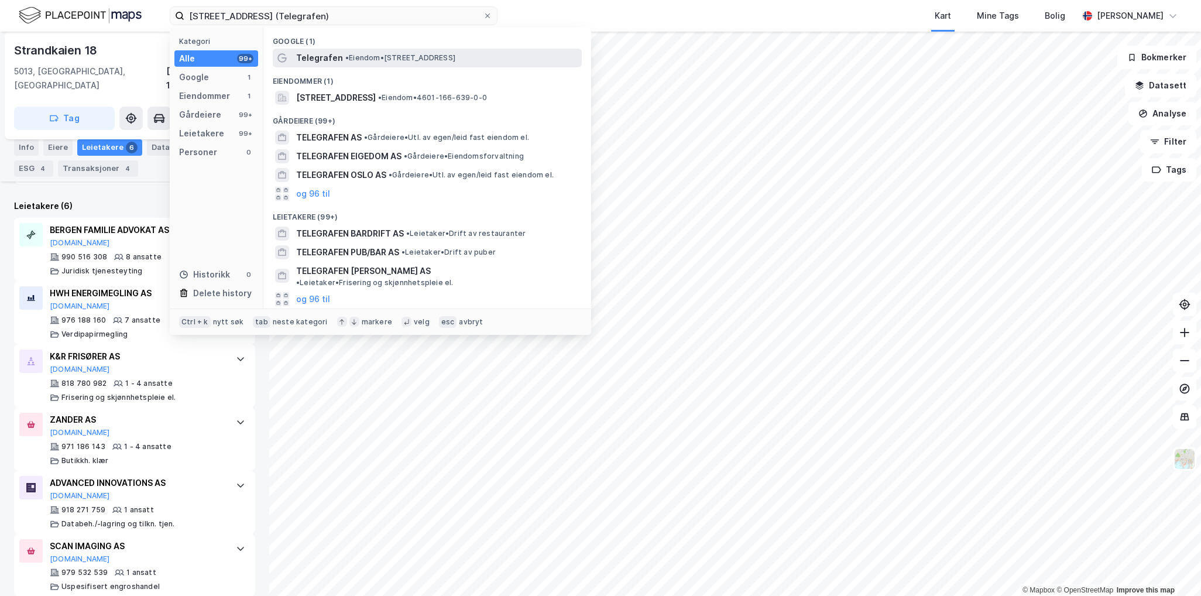  Describe the element at coordinates (204, 96) in the screenshot. I see `div: Eiendommer` at that location.